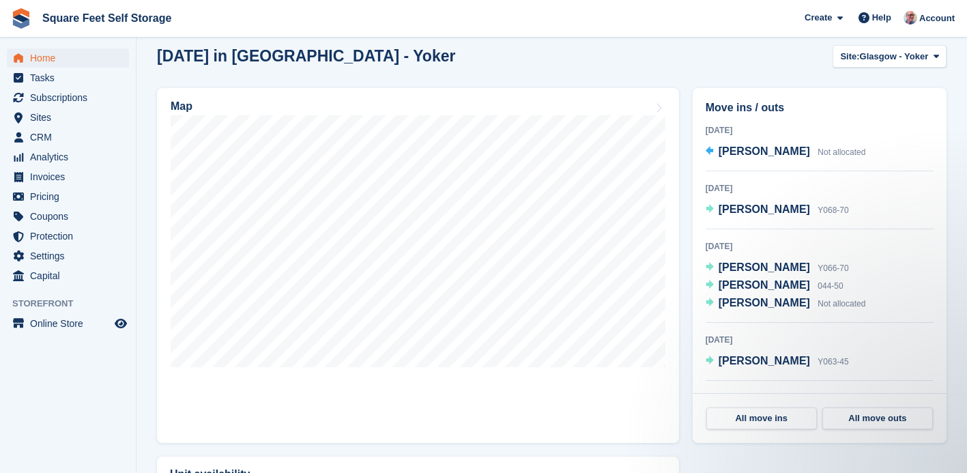 The width and height of the screenshot is (967, 473). What do you see at coordinates (830, 286) in the screenshot?
I see `span: 044-50` at bounding box center [830, 286].